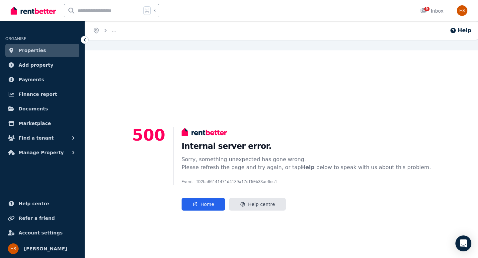 The height and width of the screenshot is (258, 478). Describe the element at coordinates (204, 132) in the screenshot. I see `img: RentBetter logo` at that location.